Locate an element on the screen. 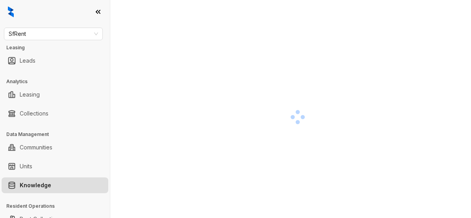 This screenshot has height=218, width=471. a: Leads is located at coordinates (28, 61).